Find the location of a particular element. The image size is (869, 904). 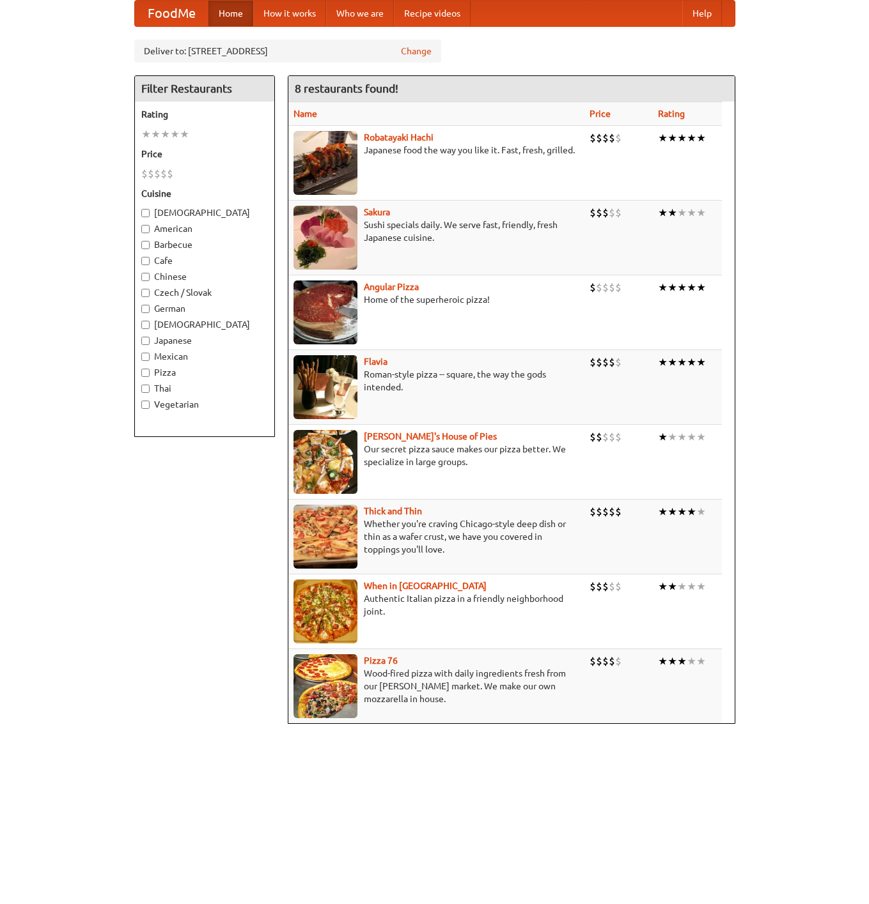

b: Thick and Thin is located at coordinates (392, 511).